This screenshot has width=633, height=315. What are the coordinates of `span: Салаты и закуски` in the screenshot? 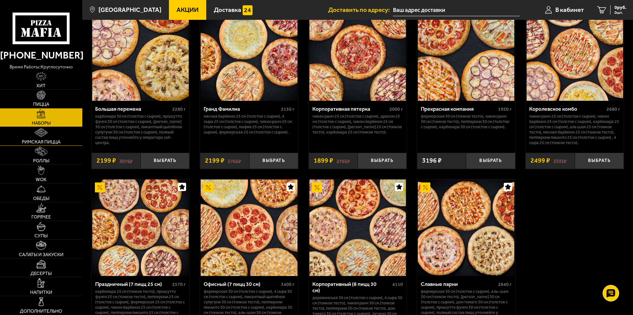 It's located at (41, 255).